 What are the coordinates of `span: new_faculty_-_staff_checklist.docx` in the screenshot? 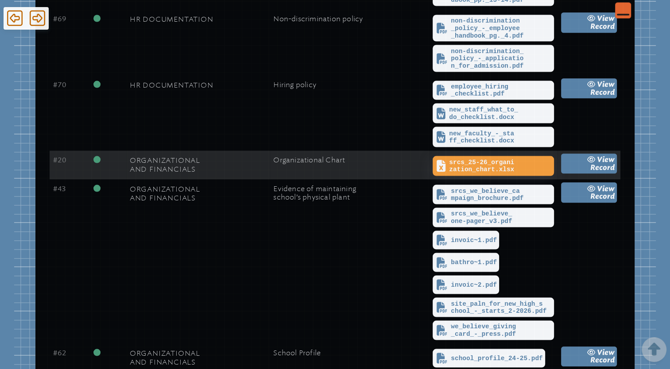 It's located at (500, 137).